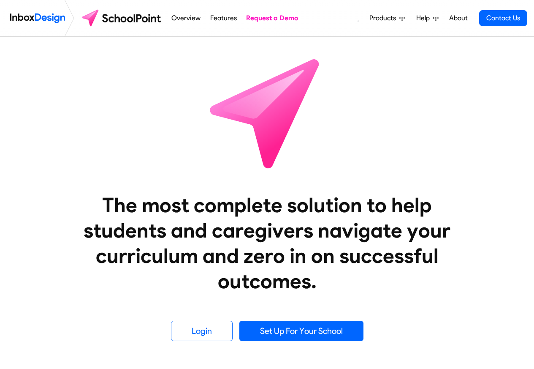  I want to click on img: icon_schoolpoint.svg, so click(267, 113).